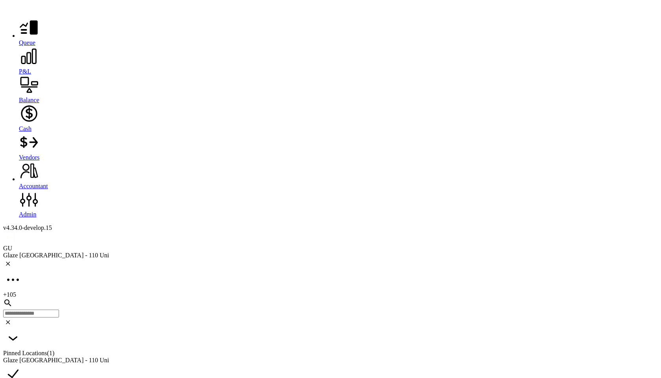 The width and height of the screenshot is (661, 378). Describe the element at coordinates (330, 295) in the screenshot. I see `div: + 105` at that location.